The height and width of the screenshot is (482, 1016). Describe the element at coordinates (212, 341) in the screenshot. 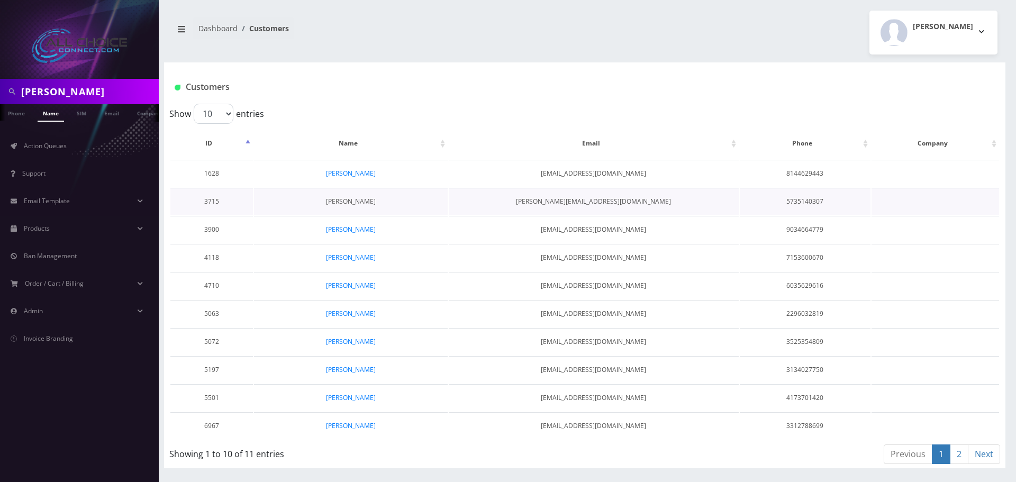

I see `td: 5072` at that location.